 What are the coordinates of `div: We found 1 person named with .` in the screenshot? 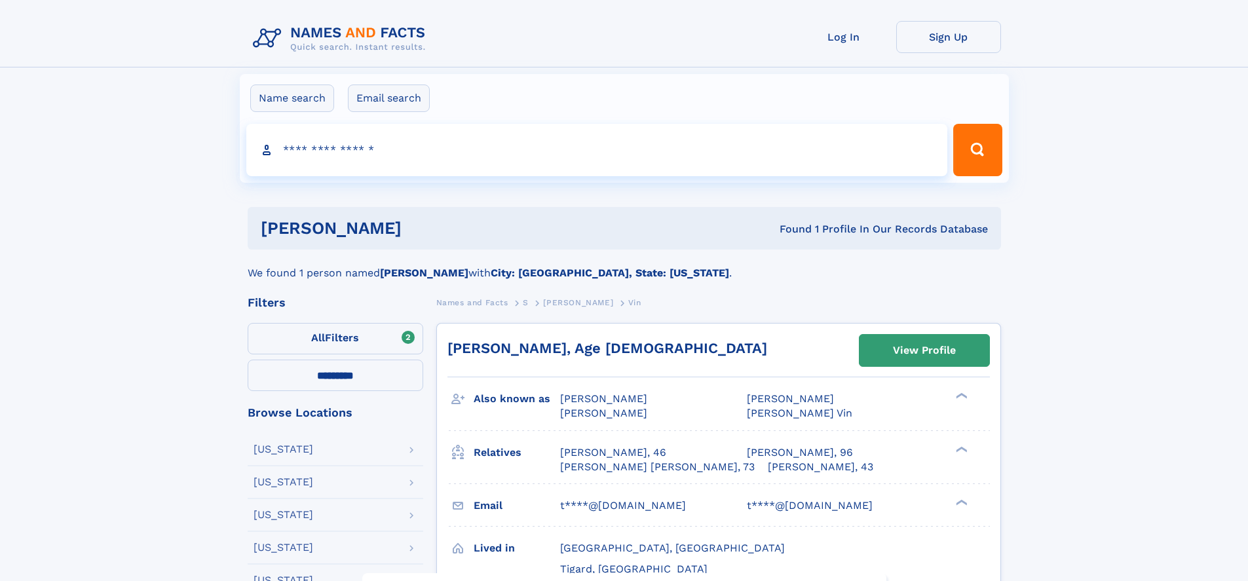 It's located at (624, 265).